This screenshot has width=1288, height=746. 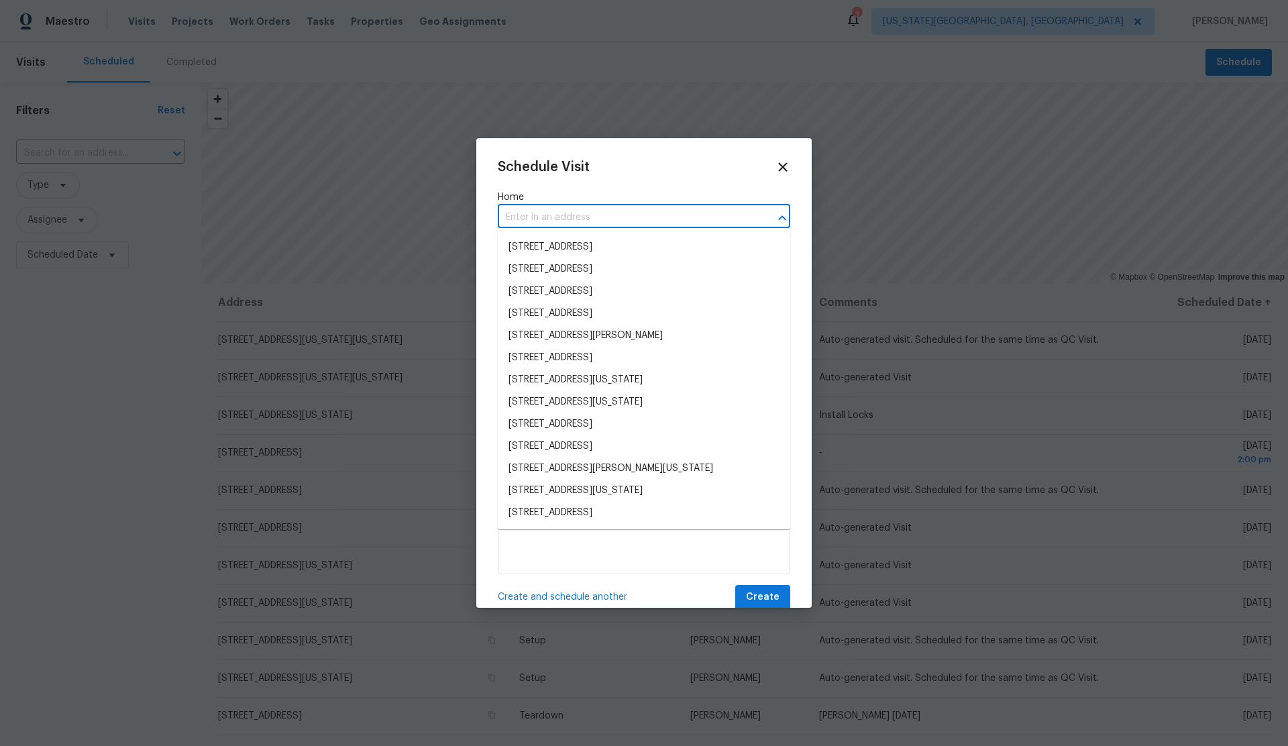 What do you see at coordinates (562, 597) in the screenshot?
I see `span: Create and schedule another` at bounding box center [562, 597].